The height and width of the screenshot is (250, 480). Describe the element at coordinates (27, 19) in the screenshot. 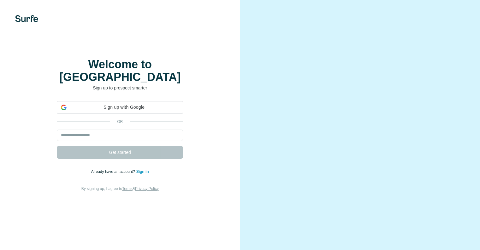

I see `img: Surfe's logo` at that location.